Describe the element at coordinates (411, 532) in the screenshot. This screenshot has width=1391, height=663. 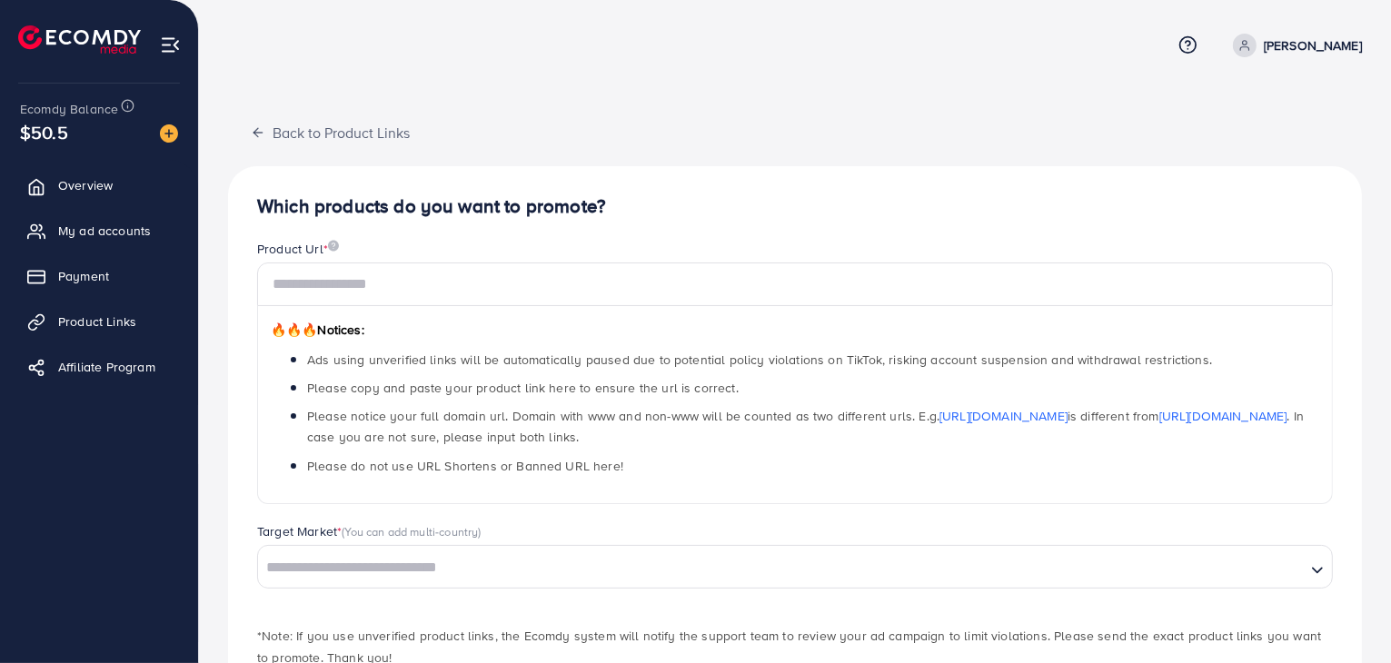
I see `span: (You can add multi-country)` at that location.